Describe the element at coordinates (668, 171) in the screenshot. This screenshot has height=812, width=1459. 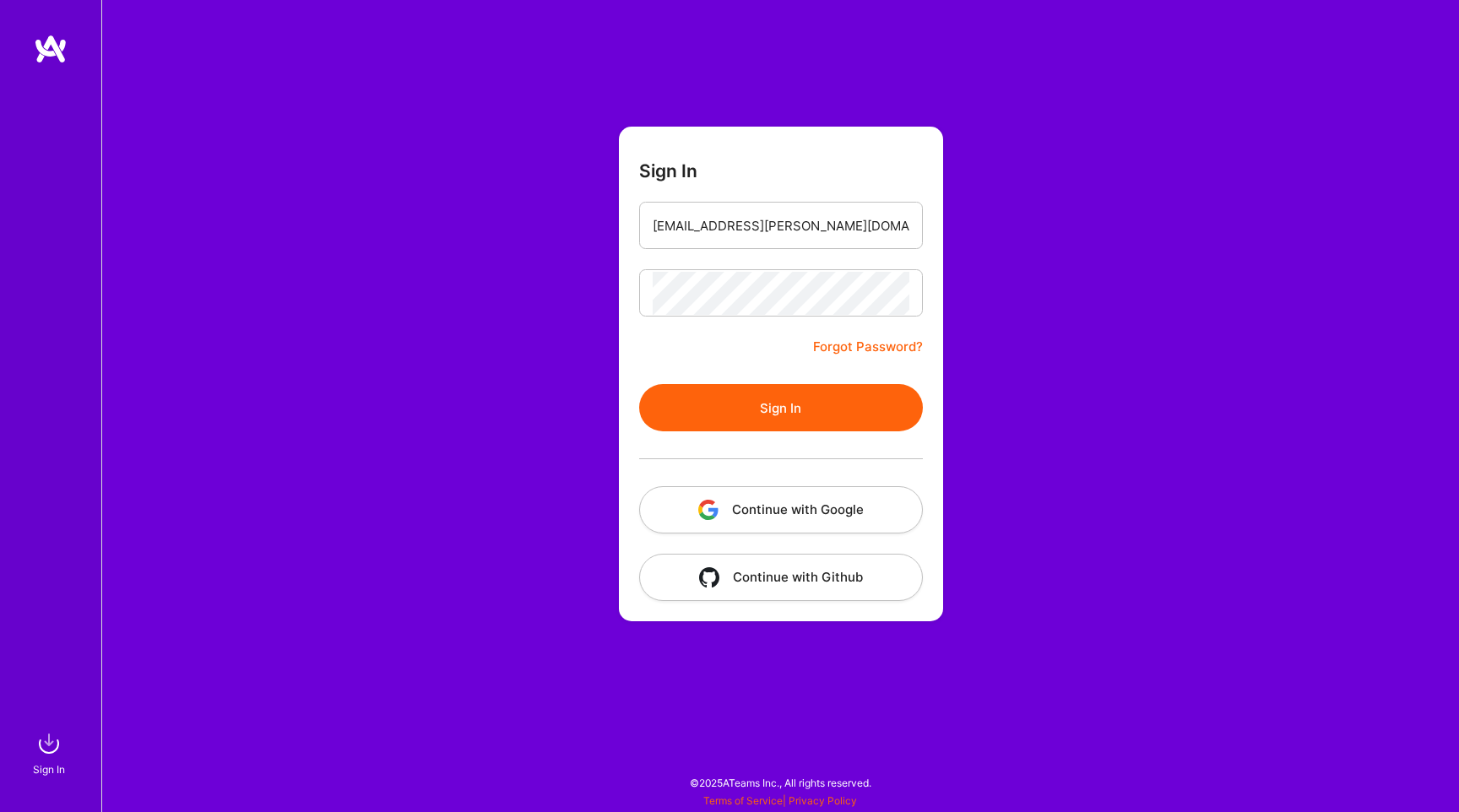
I see `h3: Sign In` at that location.